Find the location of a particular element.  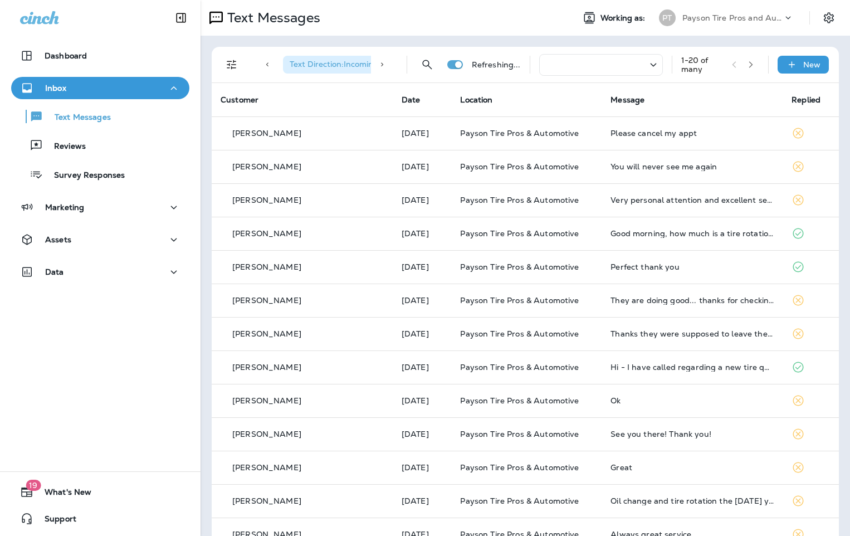

button: Assets is located at coordinates (100, 240).